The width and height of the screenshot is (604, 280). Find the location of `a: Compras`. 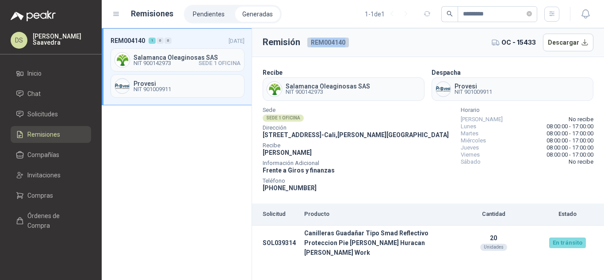

a: Compras is located at coordinates (51, 196).